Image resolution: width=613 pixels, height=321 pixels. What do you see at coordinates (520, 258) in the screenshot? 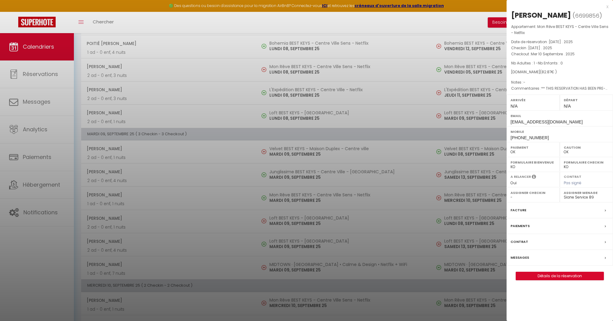
I see `label: Messages` at bounding box center [520, 258].